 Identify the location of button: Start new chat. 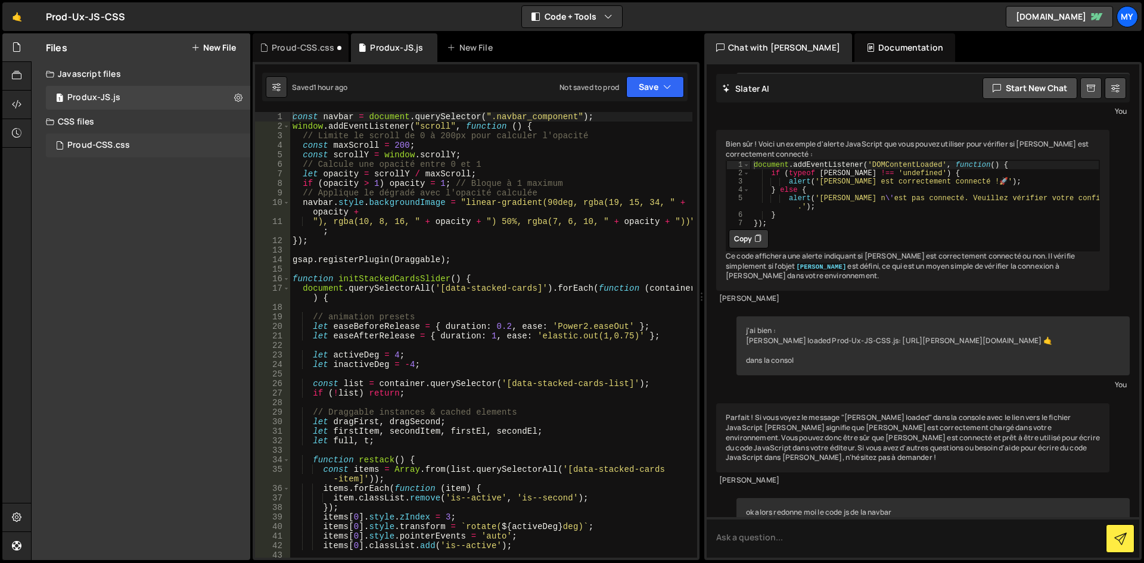
(1030, 88).